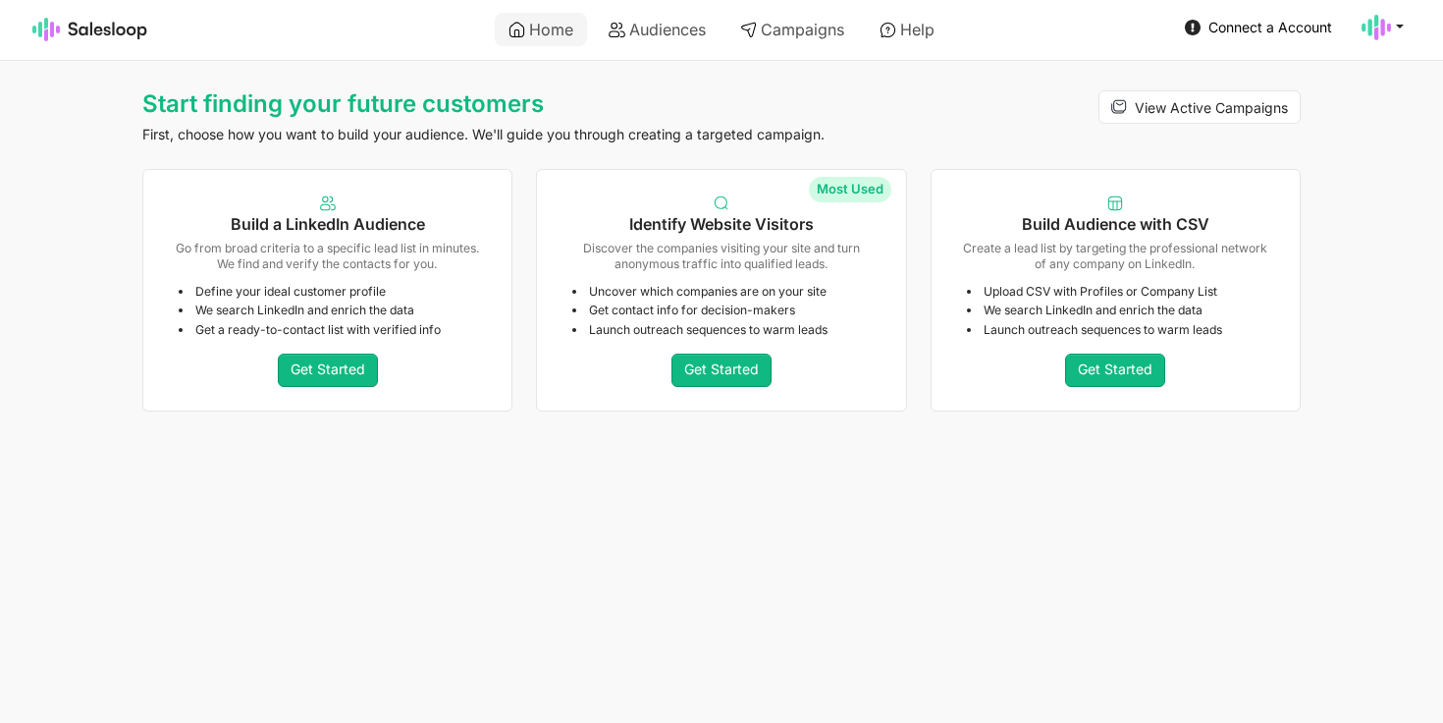 The width and height of the screenshot is (1443, 723). Describe the element at coordinates (327, 224) in the screenshot. I see `h5: Build a LinkedIn Audience` at that location.